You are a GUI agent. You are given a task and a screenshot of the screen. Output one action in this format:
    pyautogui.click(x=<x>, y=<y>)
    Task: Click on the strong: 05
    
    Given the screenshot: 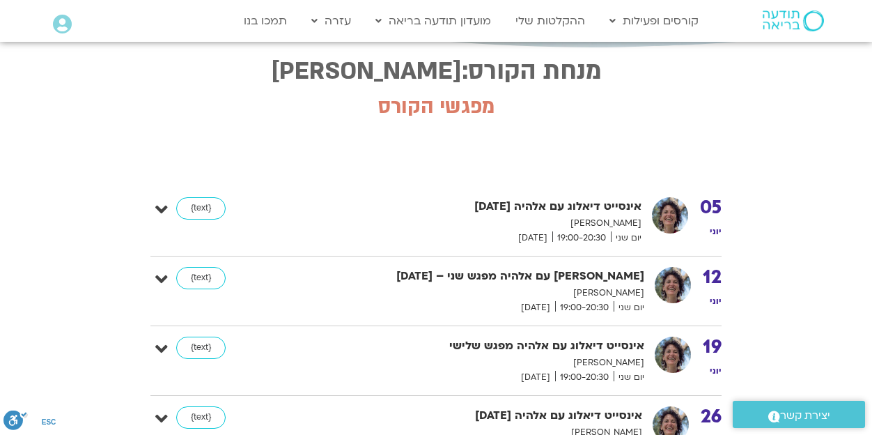 What is the action you would take?
    pyautogui.click(x=711, y=208)
    